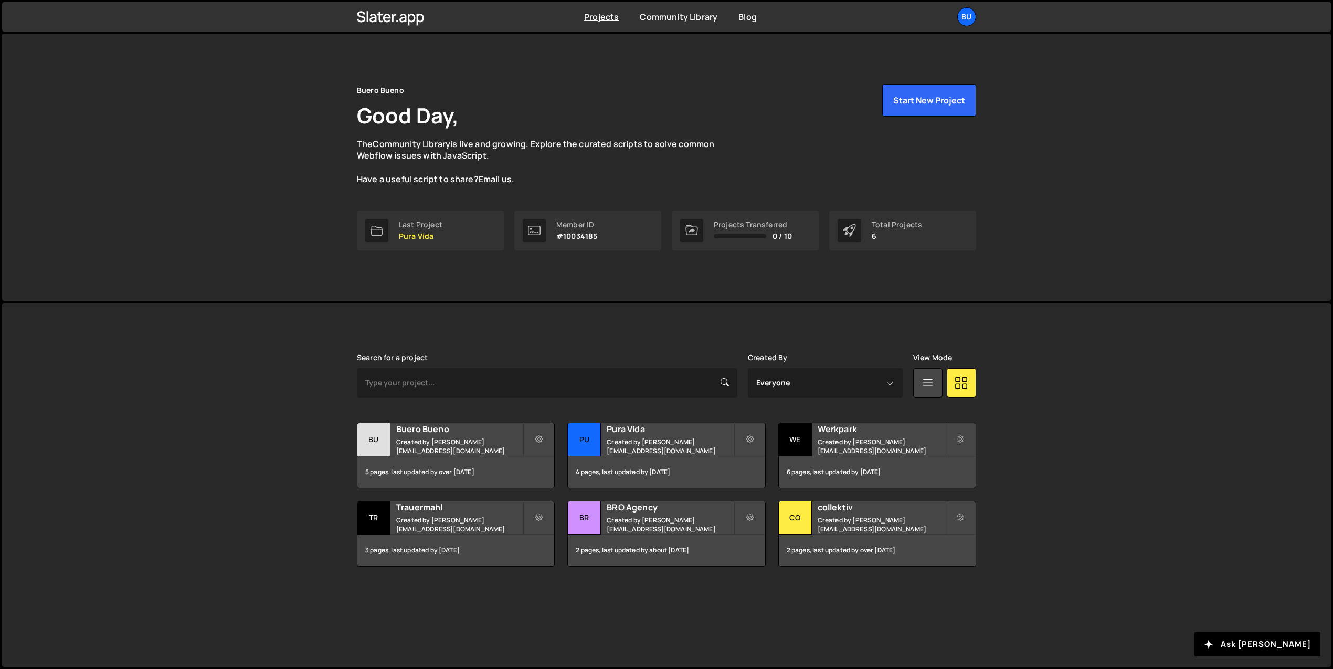 The width and height of the screenshot is (1333, 669). What do you see at coordinates (547, 383) in the screenshot?
I see `input: Type your project...` at bounding box center [547, 383].